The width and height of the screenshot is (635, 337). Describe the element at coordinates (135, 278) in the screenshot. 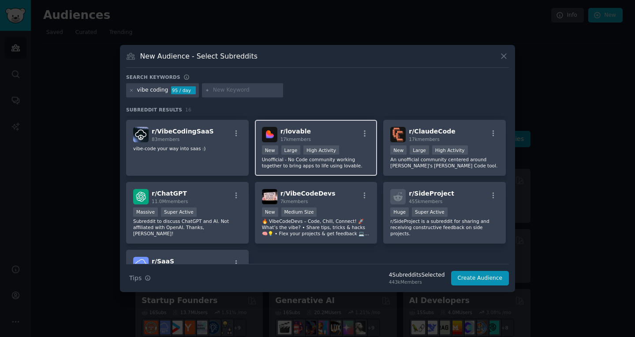

I see `span: Tips` at that location.